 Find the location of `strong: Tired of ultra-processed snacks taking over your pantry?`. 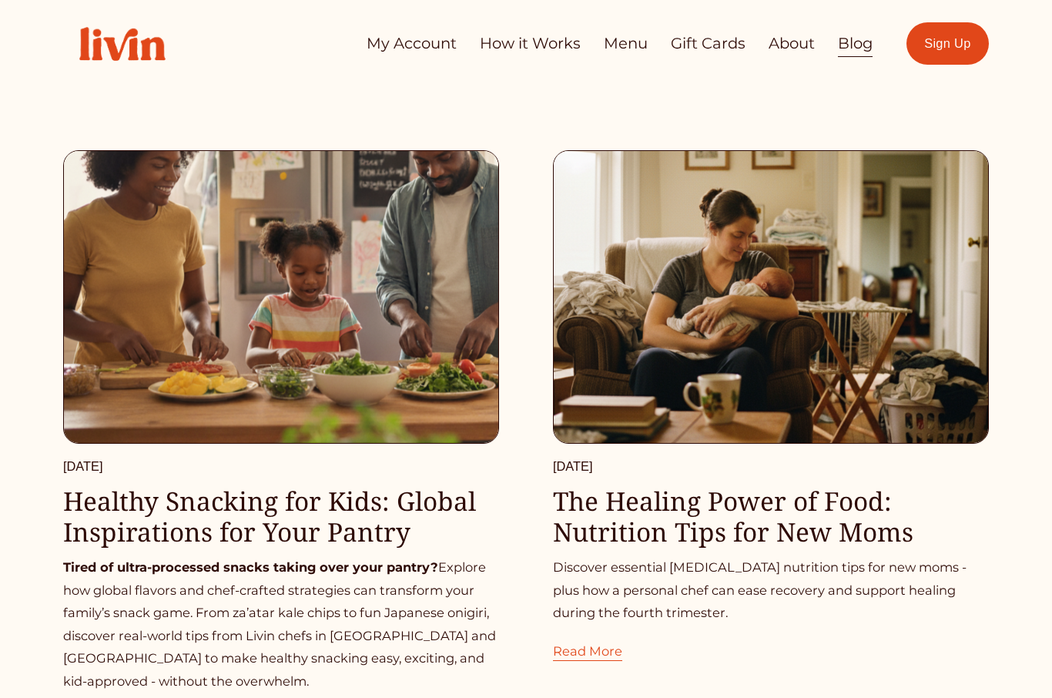

strong: Tired of ultra-processed snacks taking over your pantry? is located at coordinates (250, 567).